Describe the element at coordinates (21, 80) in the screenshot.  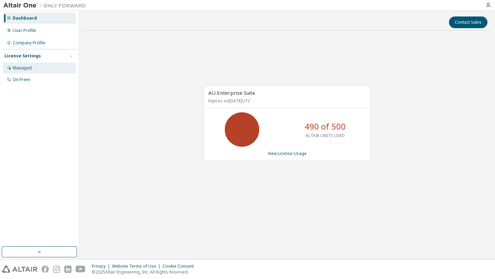
I see `div: On Prem` at that location.